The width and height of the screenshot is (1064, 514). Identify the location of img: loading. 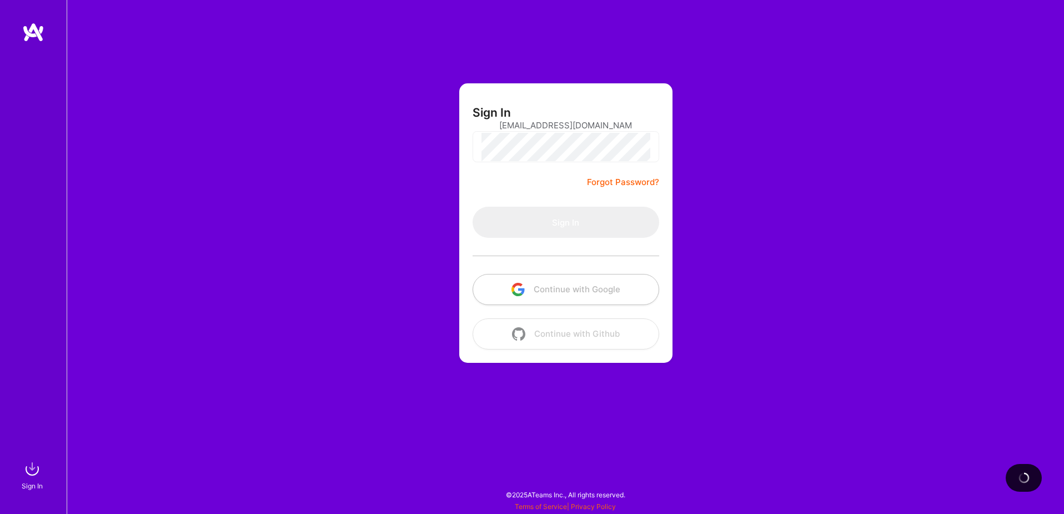
(1024, 478).